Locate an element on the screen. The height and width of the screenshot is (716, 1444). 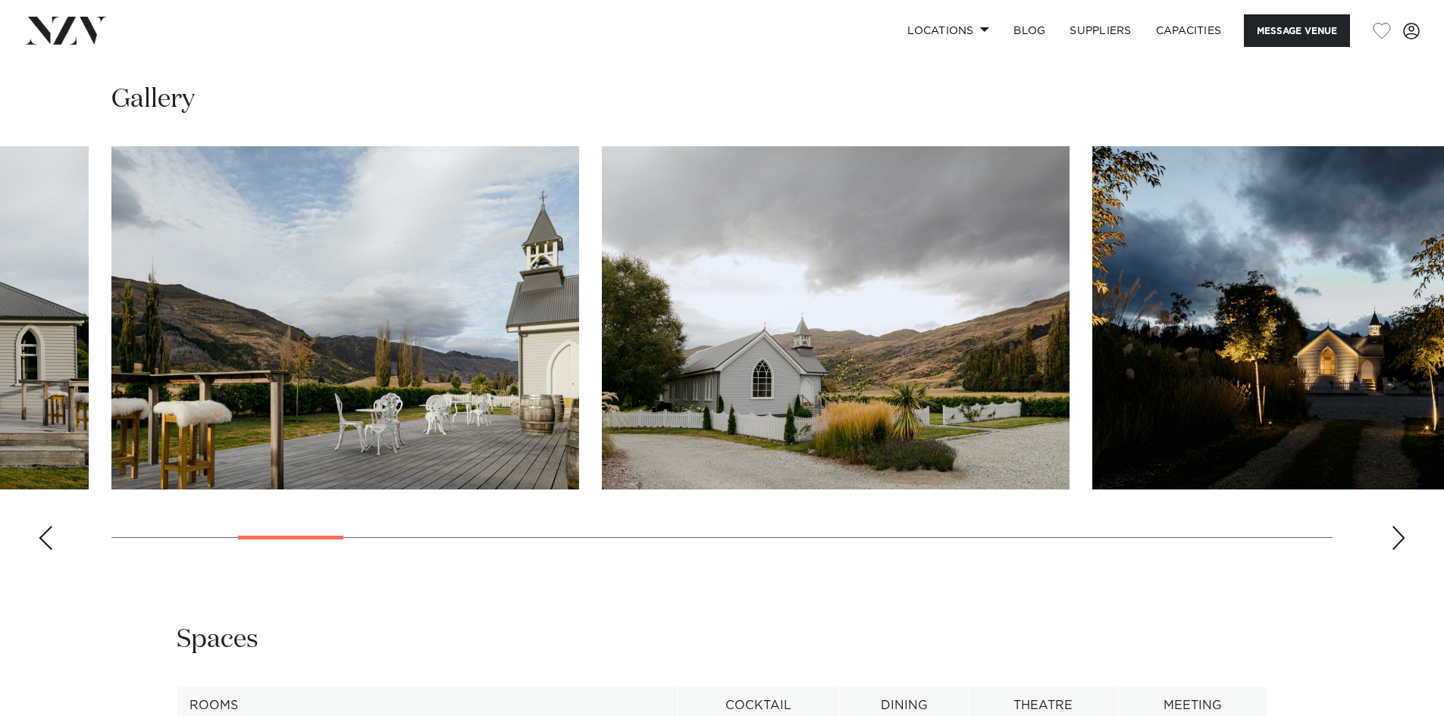
a: Capacities is located at coordinates (1189, 30).